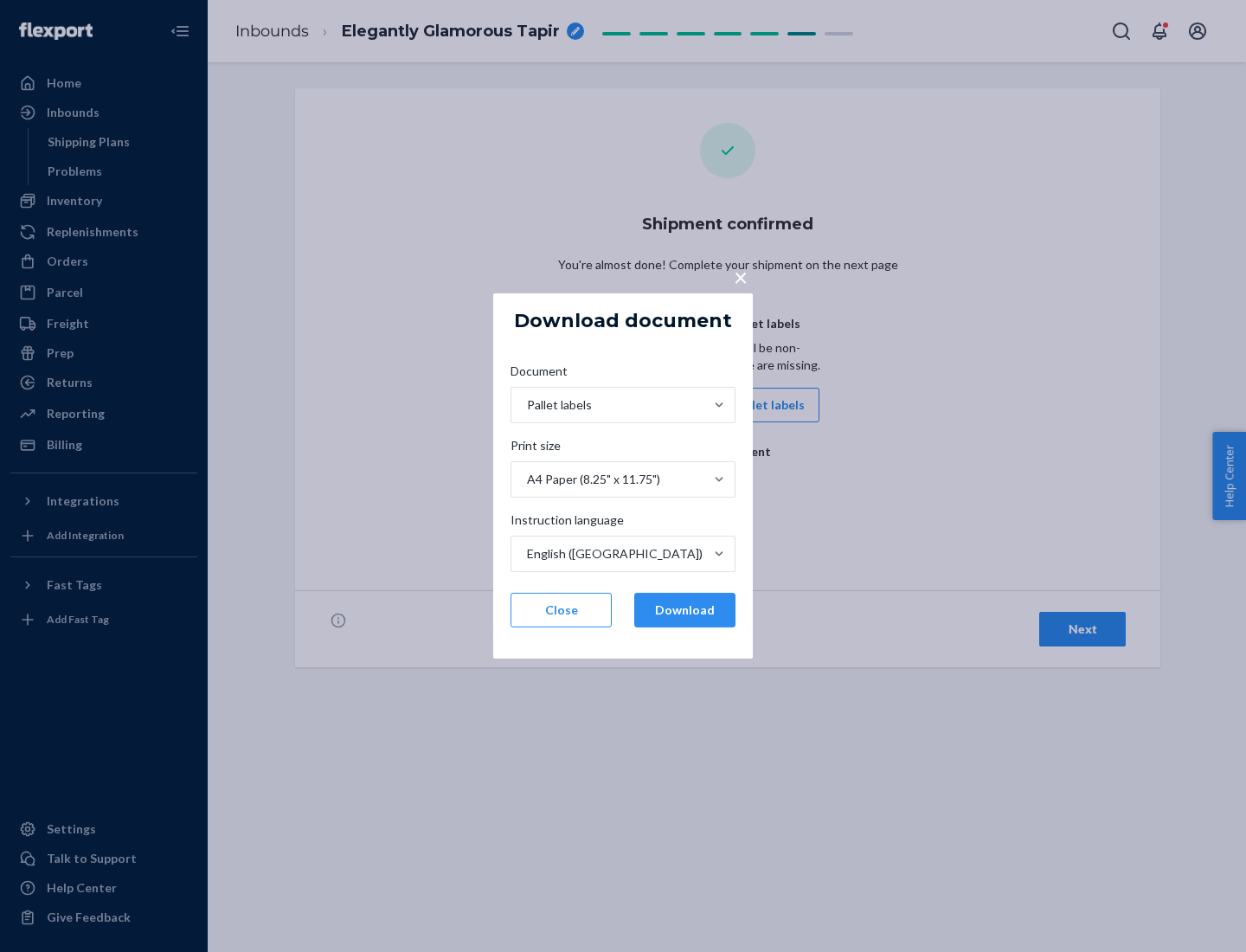 The width and height of the screenshot is (1246, 952). What do you see at coordinates (559, 405) in the screenshot?
I see `div: Pallet labels` at bounding box center [559, 405].